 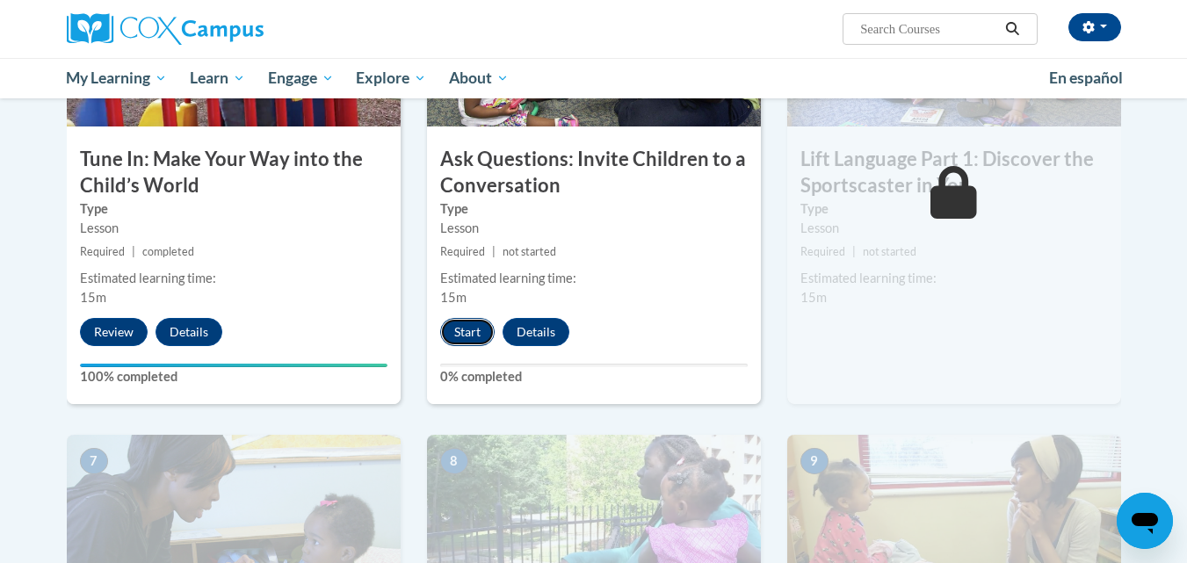 What do you see at coordinates (117, 78) in the screenshot?
I see `a: My Learning` at bounding box center [117, 78].